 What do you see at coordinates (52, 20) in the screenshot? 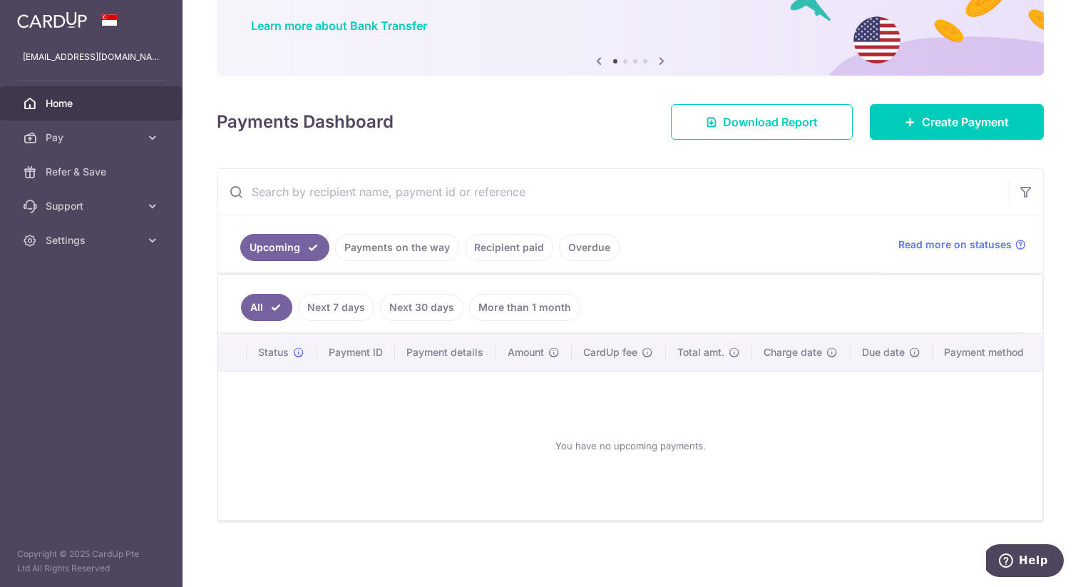
I see `img: CardUp` at bounding box center [52, 20].